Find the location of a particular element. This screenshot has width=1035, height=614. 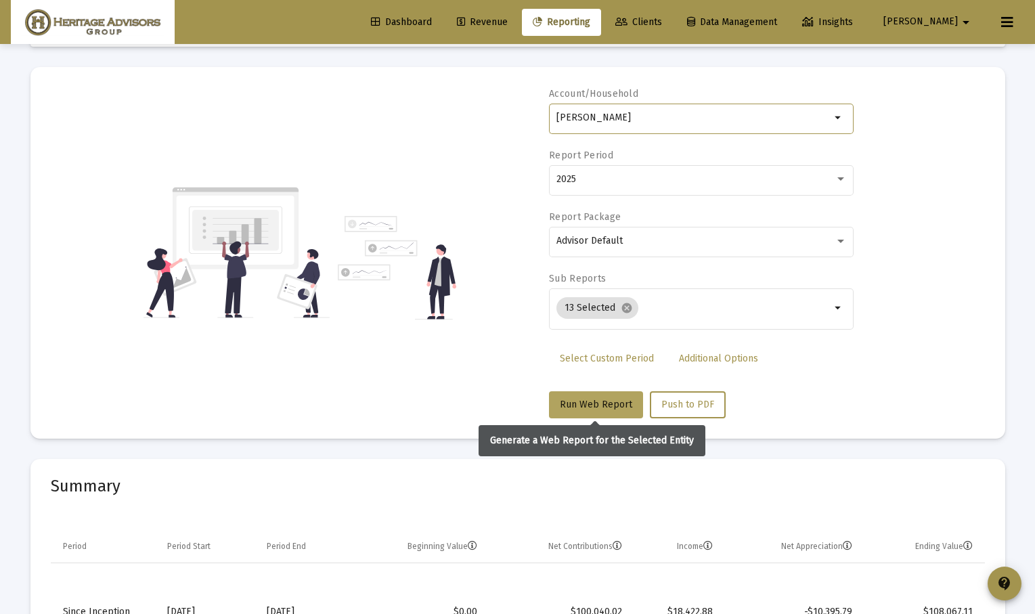

mat-icon: cancel is located at coordinates (627, 308).